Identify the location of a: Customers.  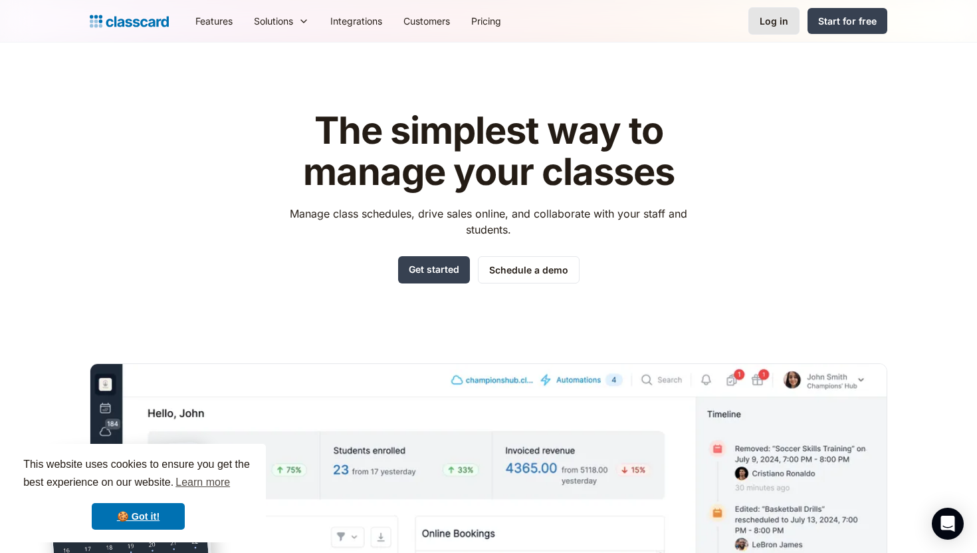
(427, 21).